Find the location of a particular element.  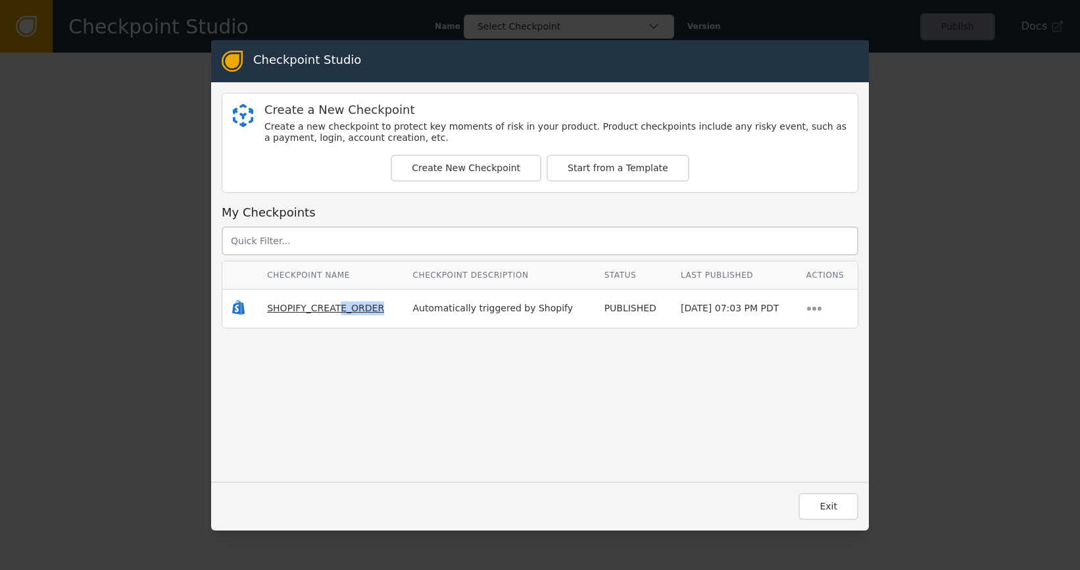

div: Create a New Checkpoint is located at coordinates (556, 110).